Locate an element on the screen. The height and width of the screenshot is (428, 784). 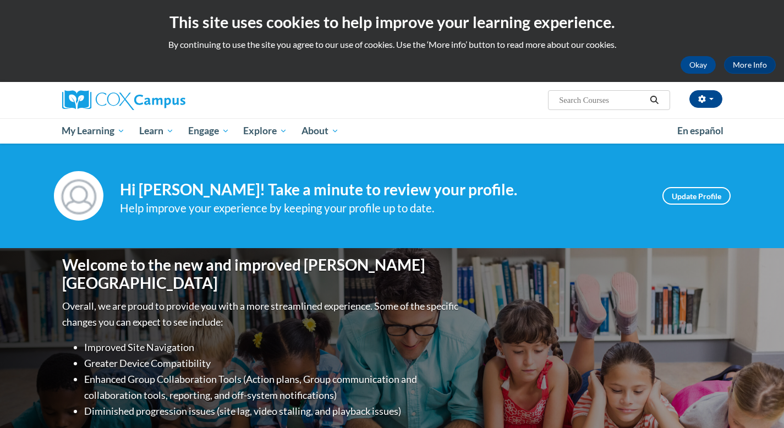
a: Explore is located at coordinates (265, 131).